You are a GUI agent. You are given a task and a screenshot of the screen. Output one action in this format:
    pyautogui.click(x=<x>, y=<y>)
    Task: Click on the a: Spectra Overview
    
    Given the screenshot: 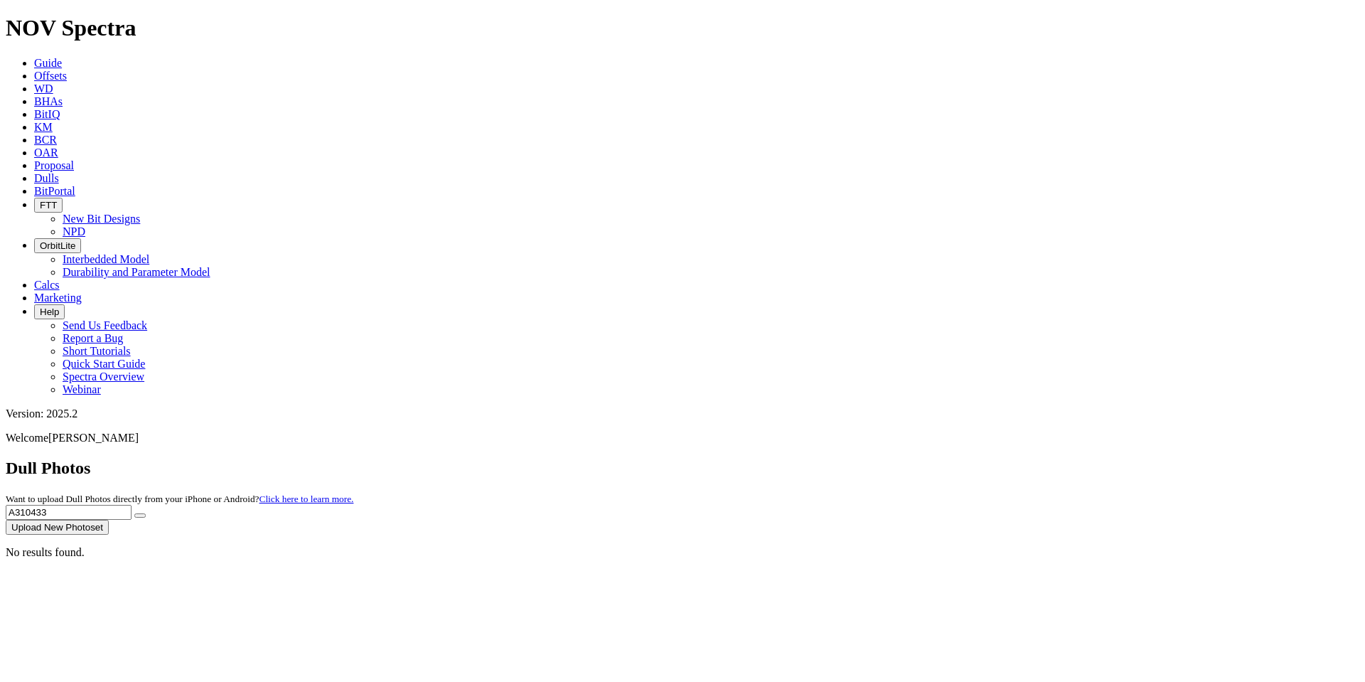 What is the action you would take?
    pyautogui.click(x=103, y=376)
    